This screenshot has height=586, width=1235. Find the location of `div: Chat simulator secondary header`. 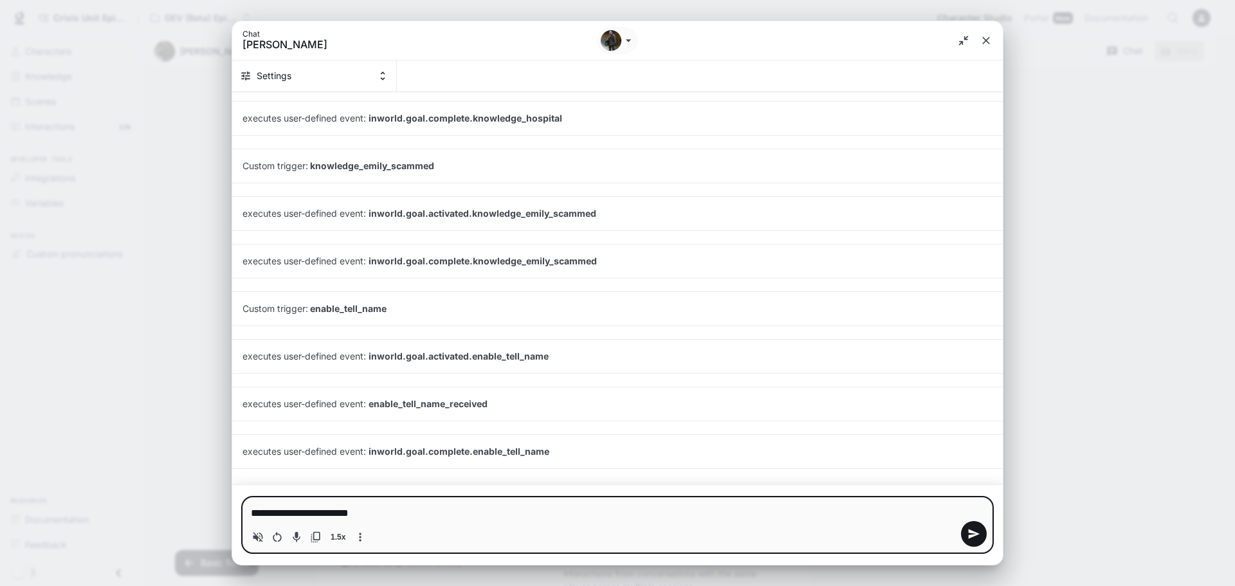

div: Chat simulator secondary header is located at coordinates (618, 76).